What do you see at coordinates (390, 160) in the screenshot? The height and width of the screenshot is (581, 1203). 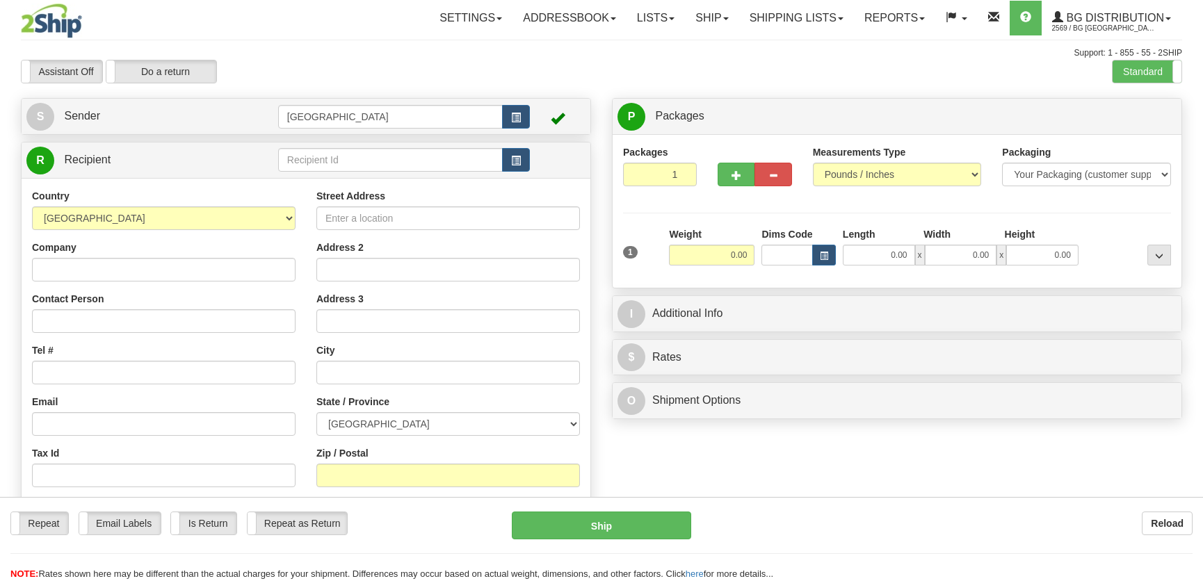 I see `input: Recipient Id` at bounding box center [390, 160].